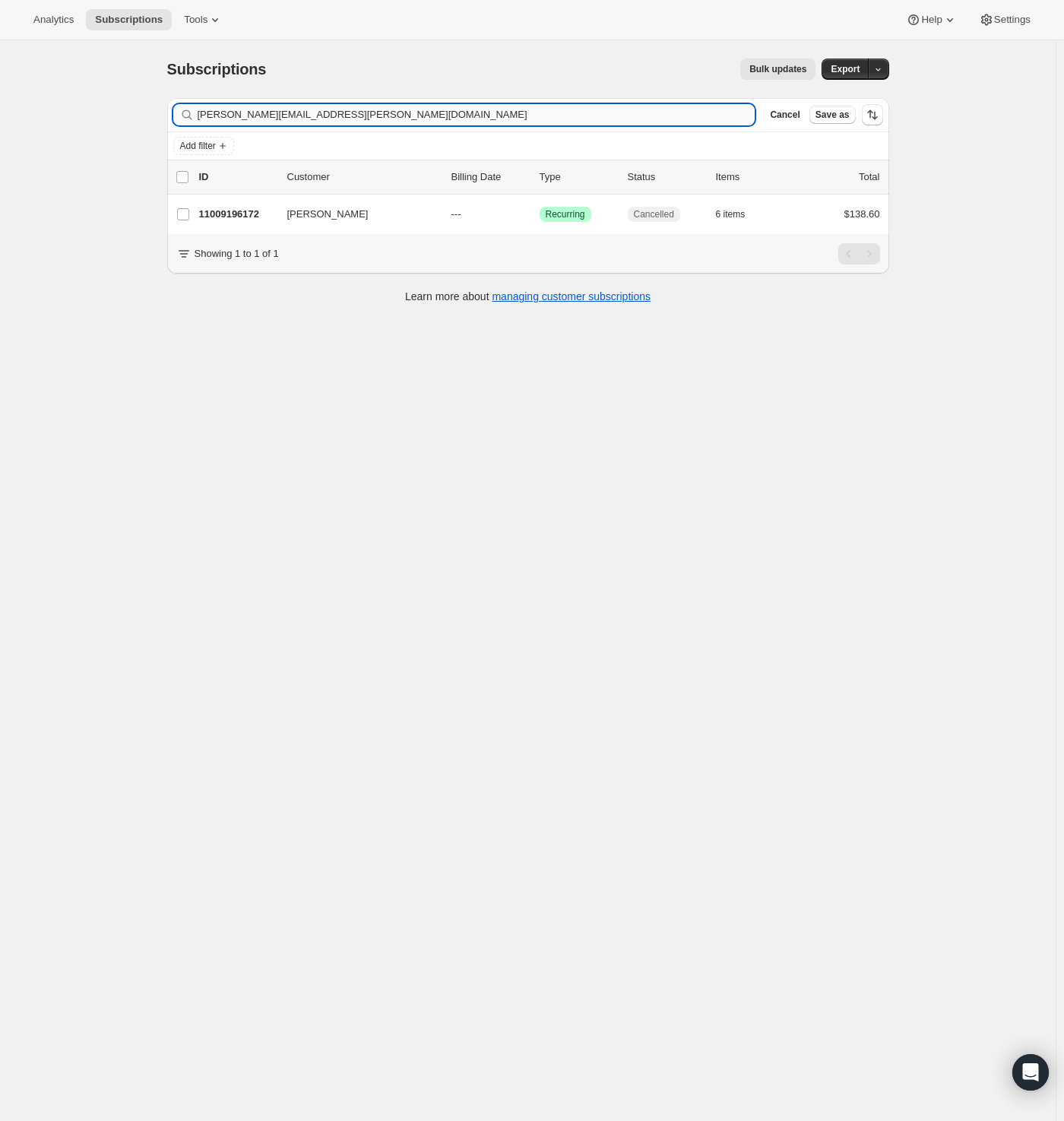 The height and width of the screenshot is (1121, 1064). I want to click on nav: Pagination, so click(859, 254).